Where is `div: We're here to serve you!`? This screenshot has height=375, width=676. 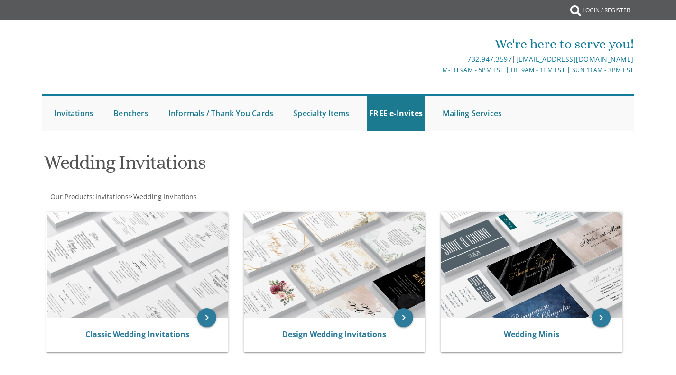 div: We're here to serve you! is located at coordinates (437, 44).